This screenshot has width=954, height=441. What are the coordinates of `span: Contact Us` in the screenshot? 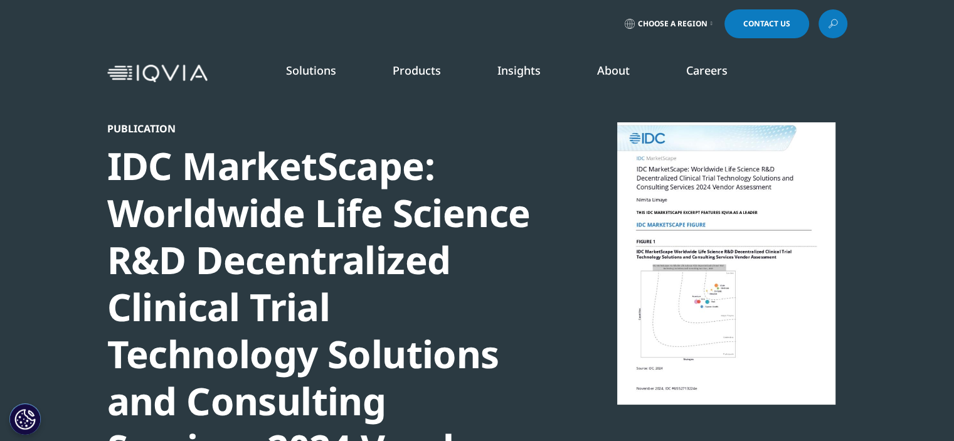 It's located at (767, 24).